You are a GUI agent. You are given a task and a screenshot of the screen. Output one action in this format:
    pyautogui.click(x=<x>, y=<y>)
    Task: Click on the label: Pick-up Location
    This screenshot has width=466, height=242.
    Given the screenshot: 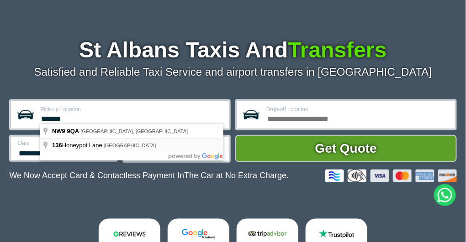 What is the action you would take?
    pyautogui.click(x=132, y=110)
    